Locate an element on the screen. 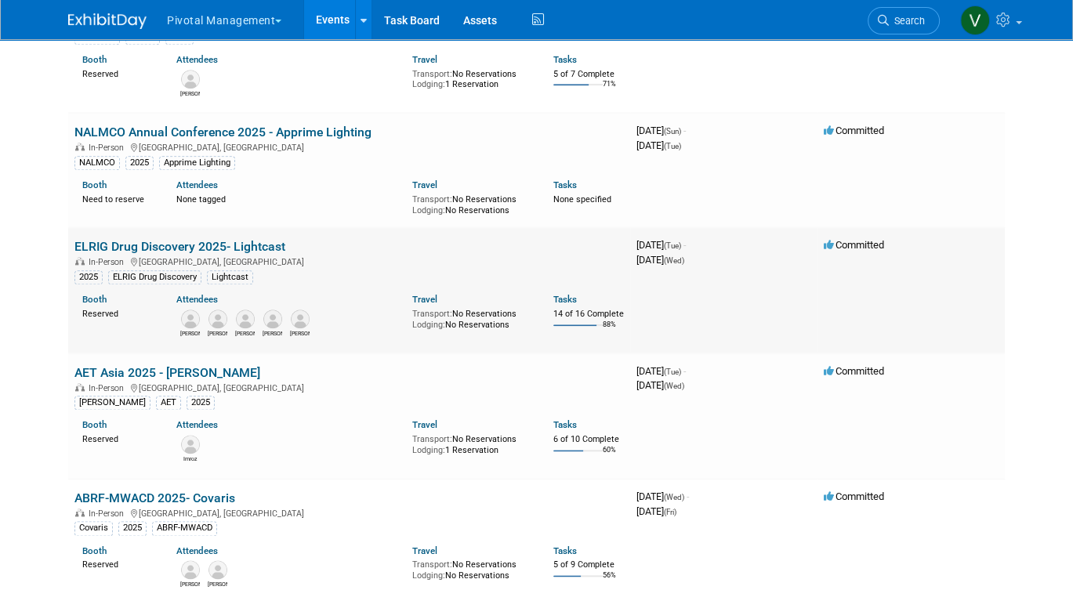 Image resolution: width=1073 pixels, height=590 pixels. div: Paul Wylie is located at coordinates (272, 333).